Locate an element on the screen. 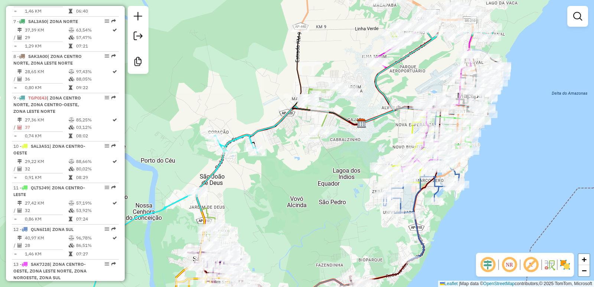 This screenshot has height=287, width=594. span: 11 - is located at coordinates (49, 191).